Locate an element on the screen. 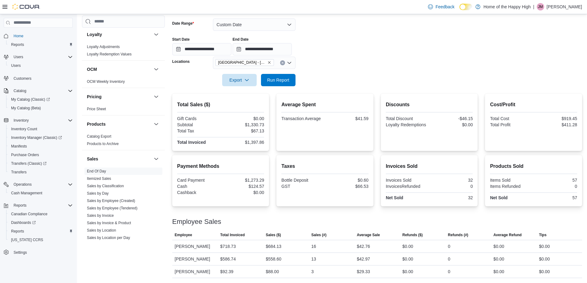  a: Sales by Location per Day is located at coordinates (109, 238).